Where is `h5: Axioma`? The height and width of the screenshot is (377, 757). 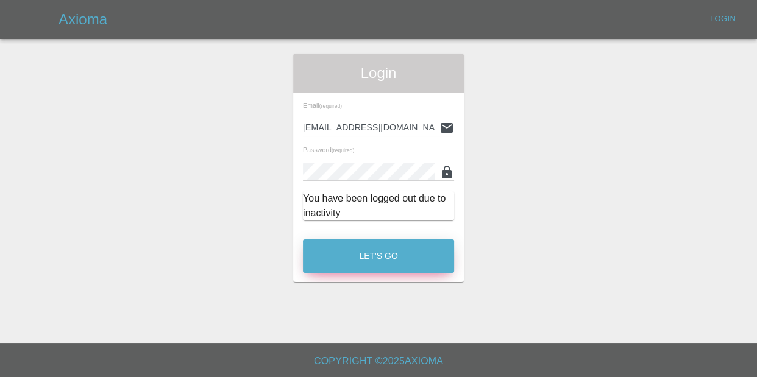 h5: Axioma is located at coordinates (83, 20).